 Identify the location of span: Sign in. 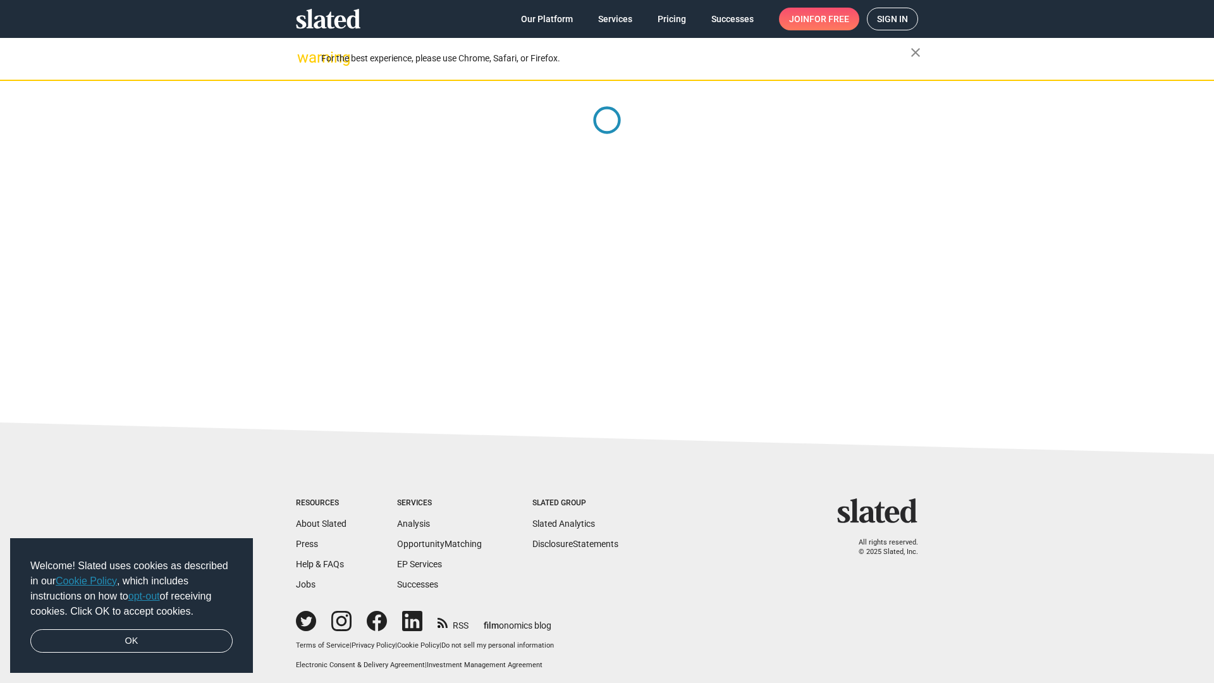
(892, 19).